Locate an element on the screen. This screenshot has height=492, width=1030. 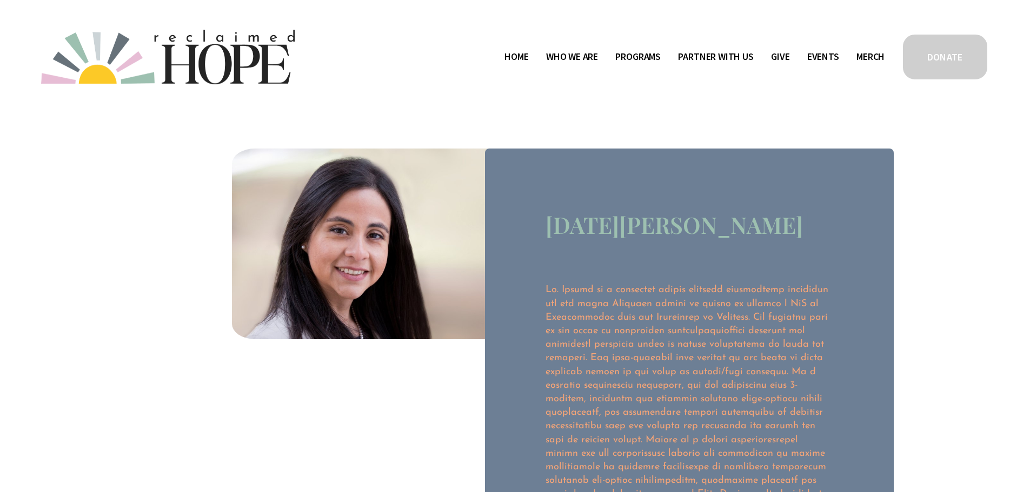
span: Programs is located at coordinates (638, 57).